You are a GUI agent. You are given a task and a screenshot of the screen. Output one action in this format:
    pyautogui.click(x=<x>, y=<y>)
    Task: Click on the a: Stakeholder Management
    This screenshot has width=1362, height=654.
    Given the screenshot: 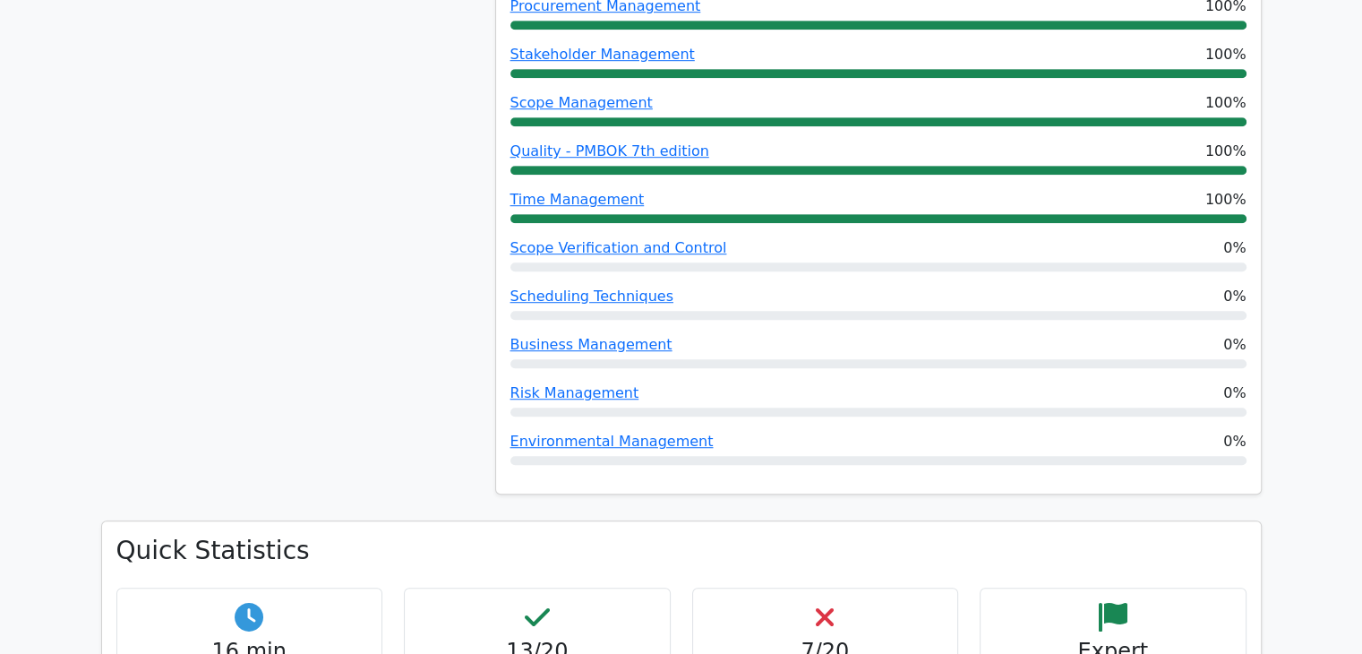 What is the action you would take?
    pyautogui.click(x=603, y=54)
    